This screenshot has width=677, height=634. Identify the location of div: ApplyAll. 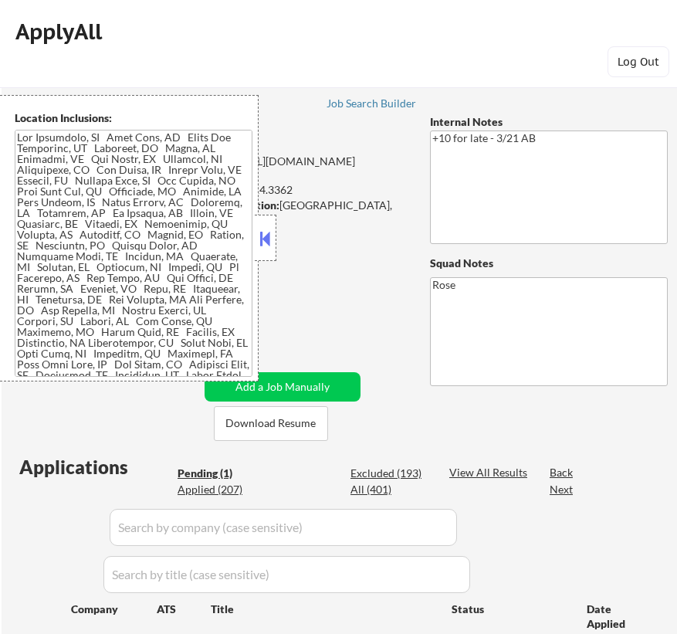
(61, 32).